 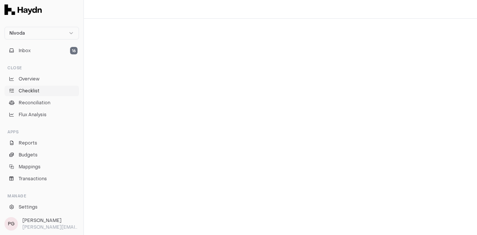 I want to click on span: Checklist, so click(x=29, y=91).